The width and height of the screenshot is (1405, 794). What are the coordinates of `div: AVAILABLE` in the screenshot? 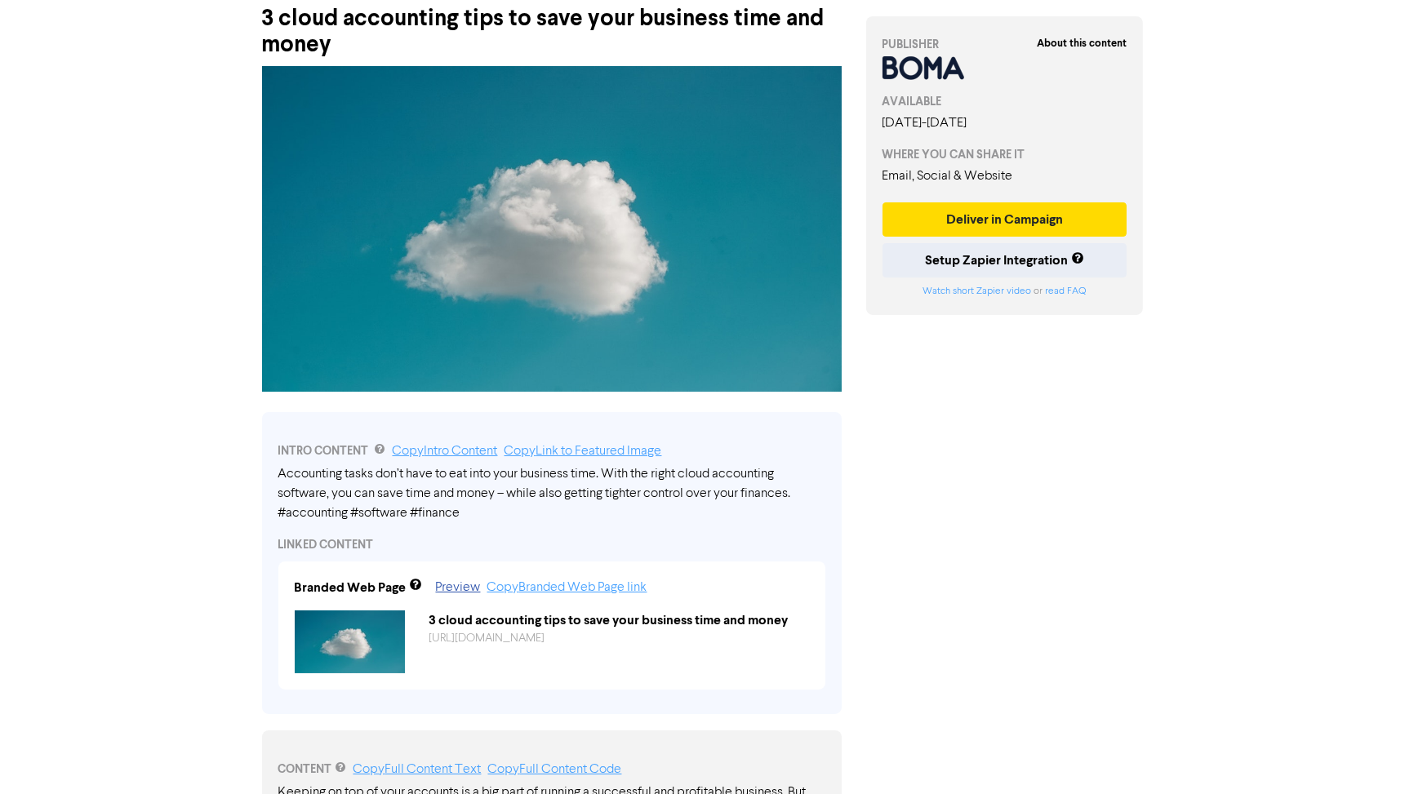 It's located at (1005, 101).